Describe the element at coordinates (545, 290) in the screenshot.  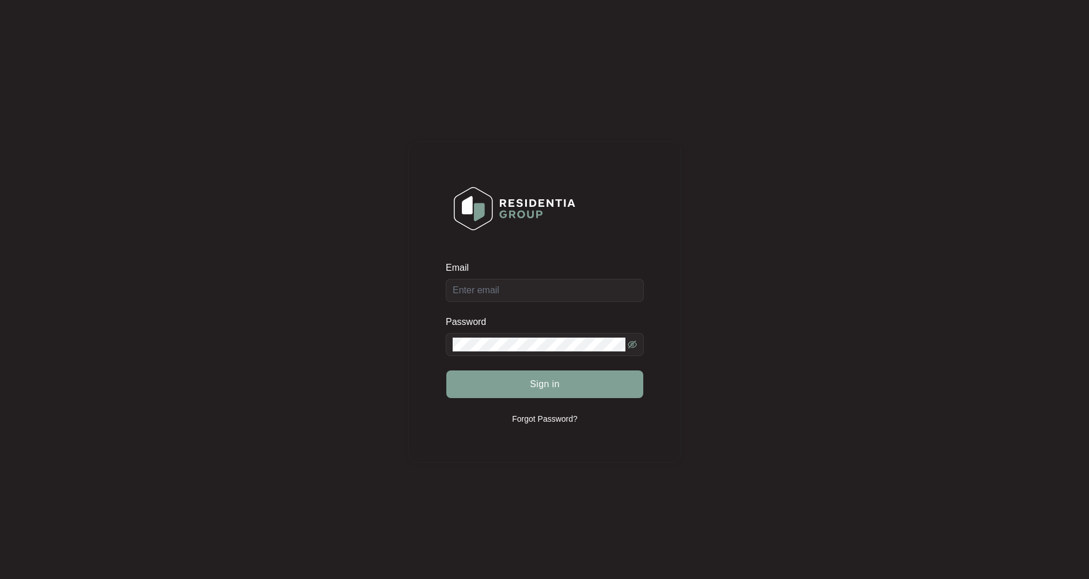
I see `input: Email` at that location.